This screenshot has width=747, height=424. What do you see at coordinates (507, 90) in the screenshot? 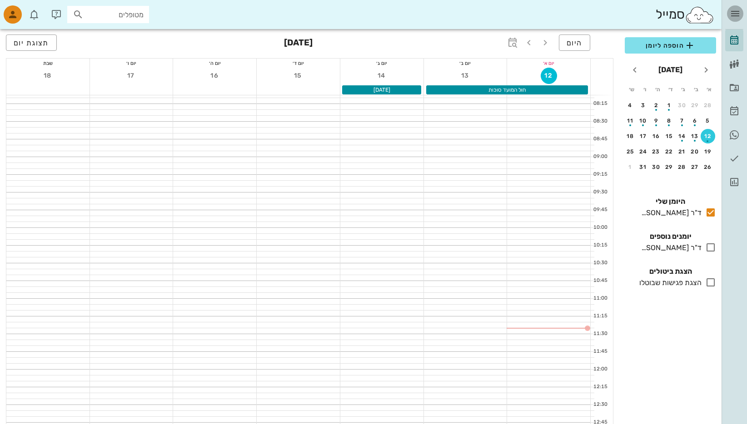
I see `span: חול המועד סוכות` at bounding box center [507, 90].